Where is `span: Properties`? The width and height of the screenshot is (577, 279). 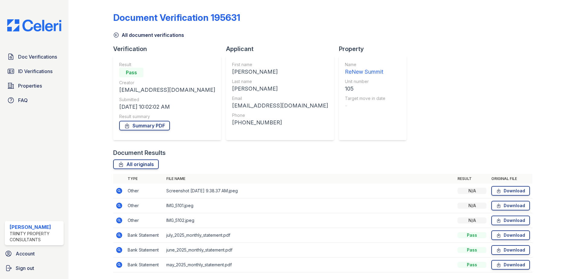 span: Properties is located at coordinates (30, 86).